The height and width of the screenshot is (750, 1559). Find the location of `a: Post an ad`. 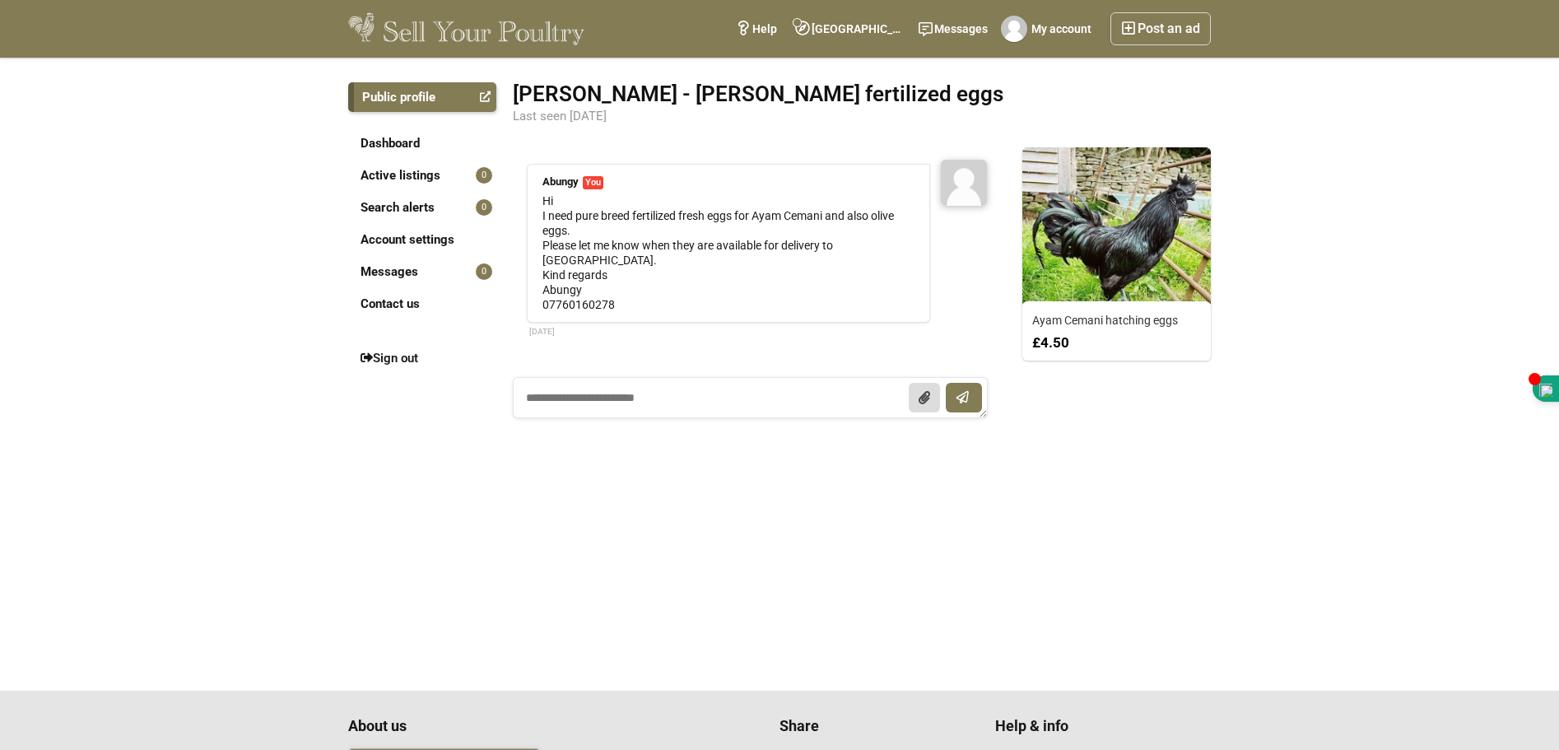

a: Post an ad is located at coordinates (1161, 29).